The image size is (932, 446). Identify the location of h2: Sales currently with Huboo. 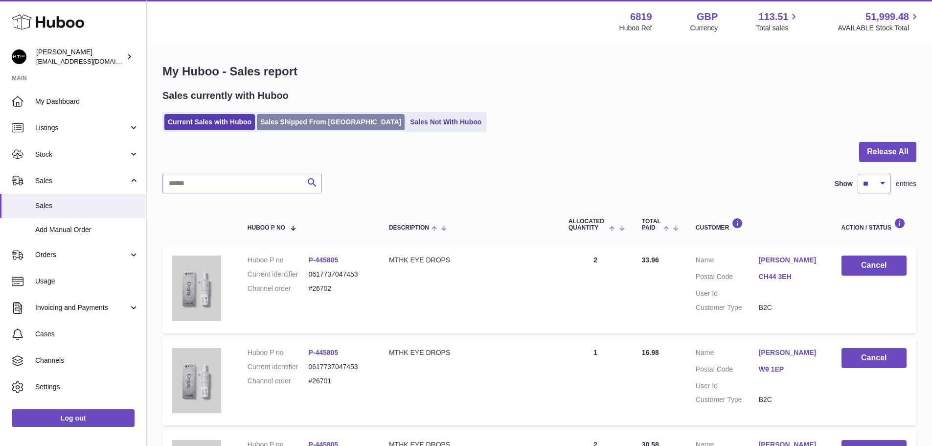
(226, 95).